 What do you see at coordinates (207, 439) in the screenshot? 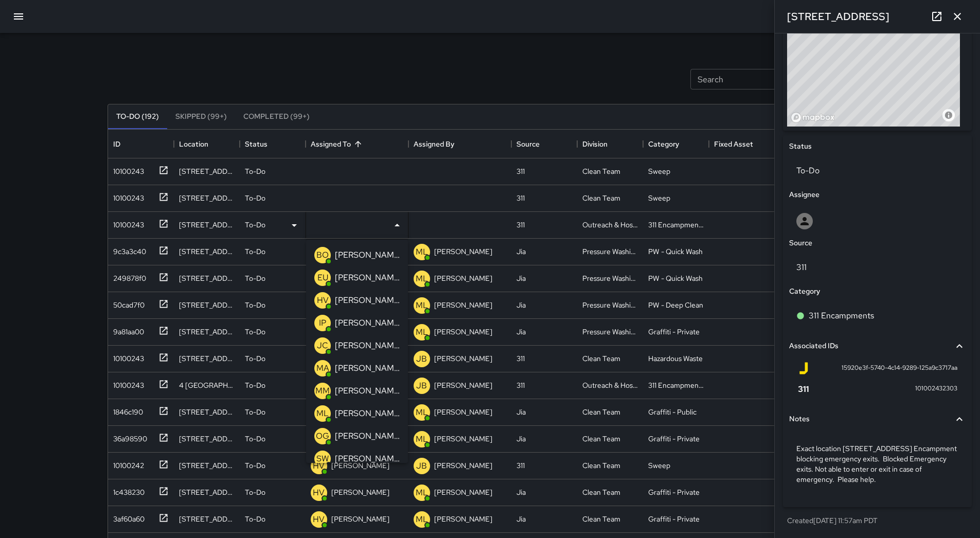
I see `div: 1230 Market Street` at bounding box center [207, 439].